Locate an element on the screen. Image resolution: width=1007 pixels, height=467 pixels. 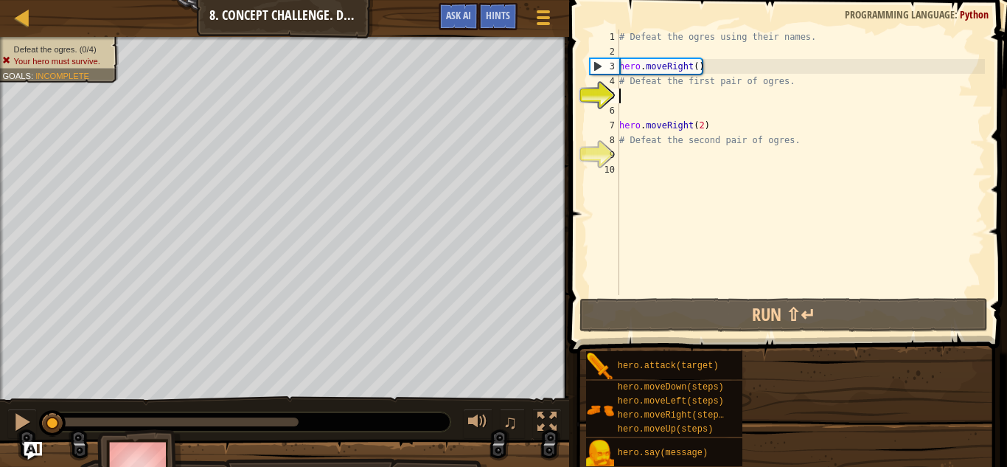
div: 3 is located at coordinates (605, 66).